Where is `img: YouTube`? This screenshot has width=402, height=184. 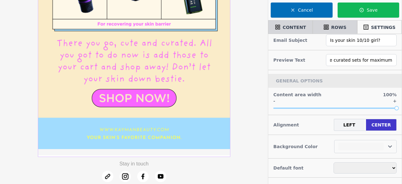
img: YouTube is located at coordinates (160, 177).